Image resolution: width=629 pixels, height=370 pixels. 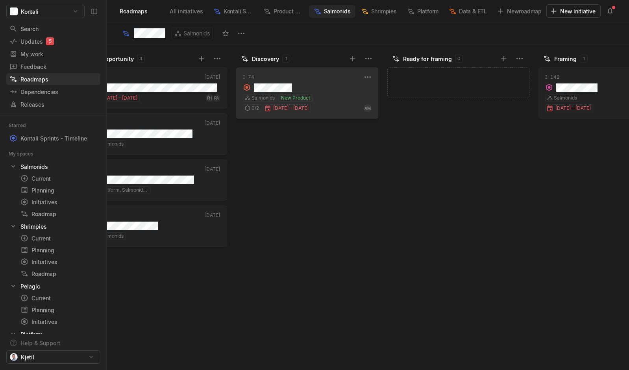 I want to click on div: Releases, so click(x=53, y=104).